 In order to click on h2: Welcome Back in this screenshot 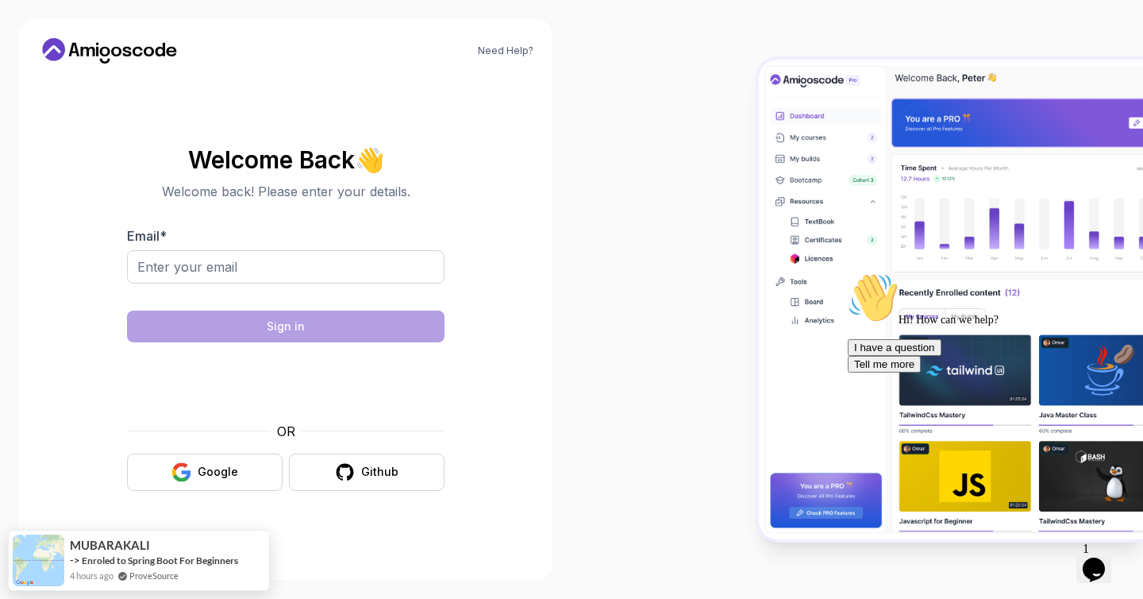, I will do `click(286, 160)`.